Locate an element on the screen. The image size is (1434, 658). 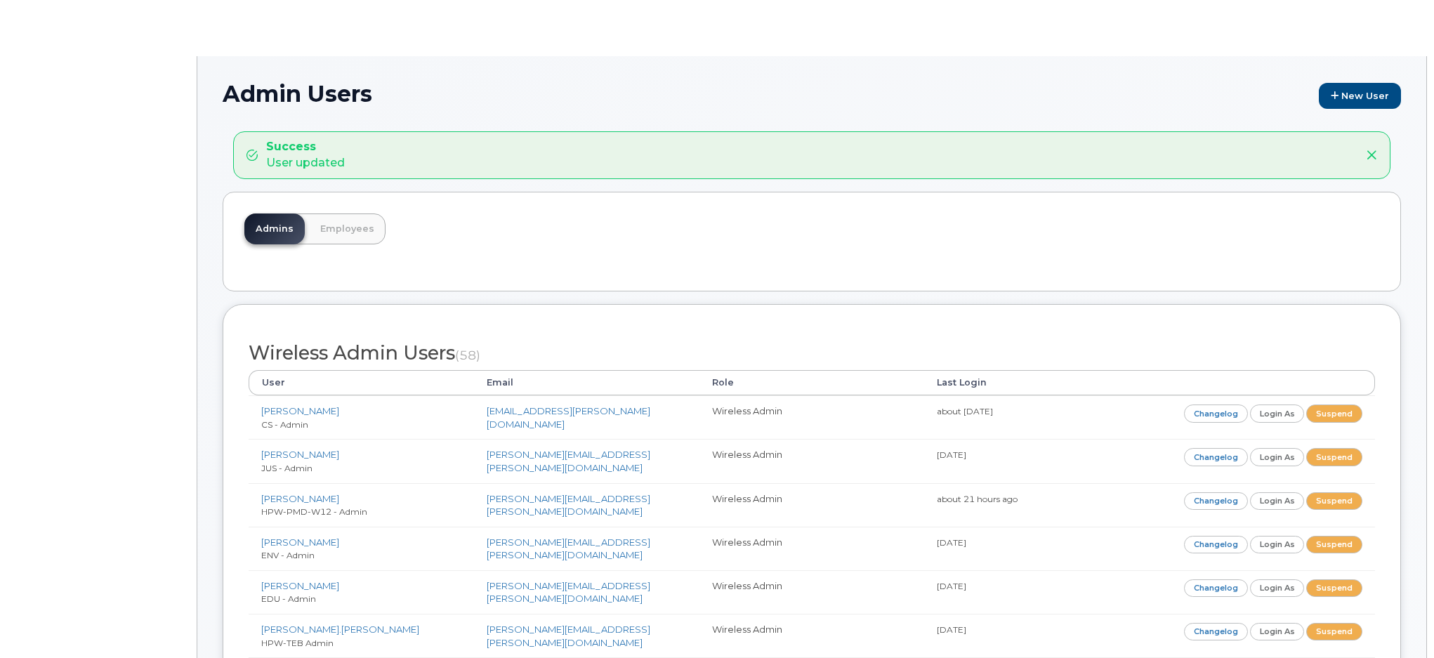
th: Email is located at coordinates (586, 383).